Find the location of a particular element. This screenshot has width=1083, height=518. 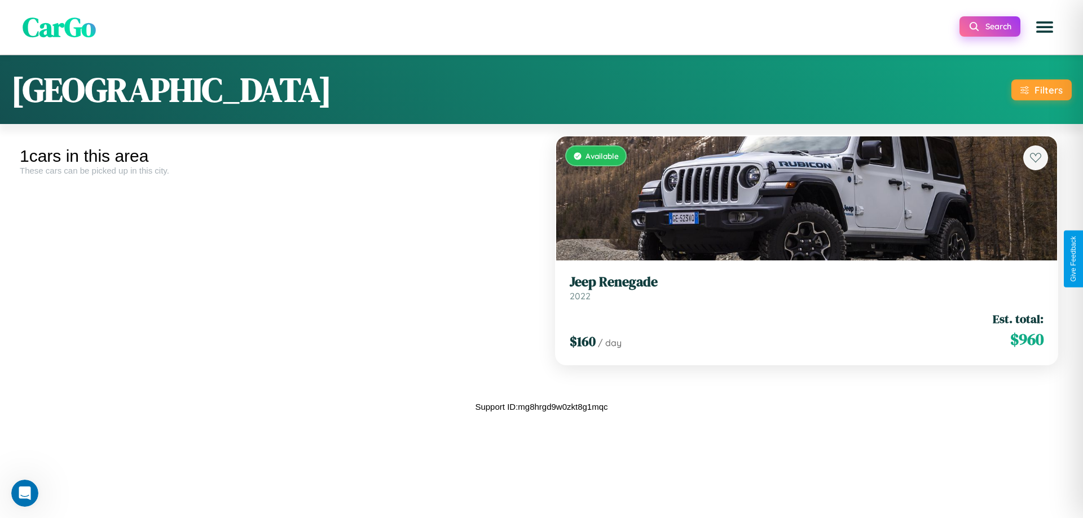

span: / day is located at coordinates (610, 343).